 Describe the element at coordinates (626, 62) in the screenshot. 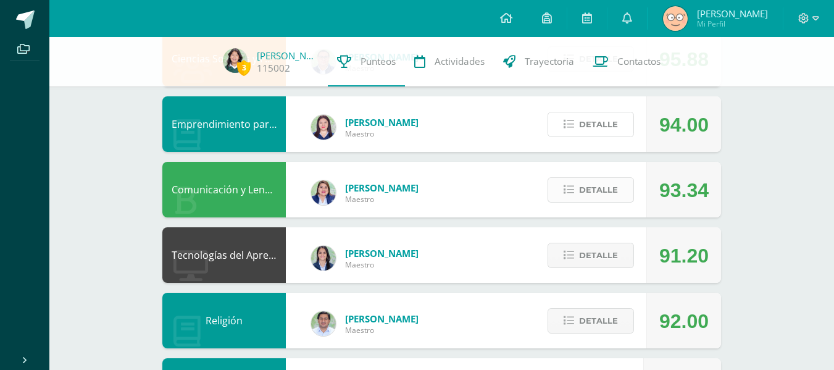

I see `a: Contactos` at that location.